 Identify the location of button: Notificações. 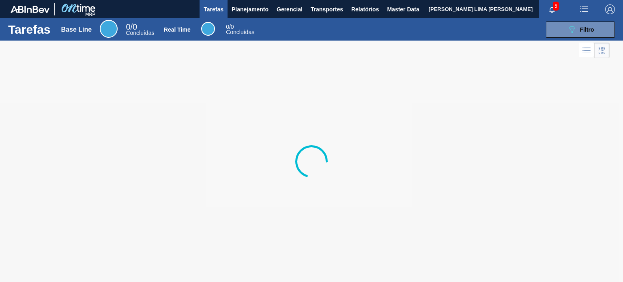
(552, 9).